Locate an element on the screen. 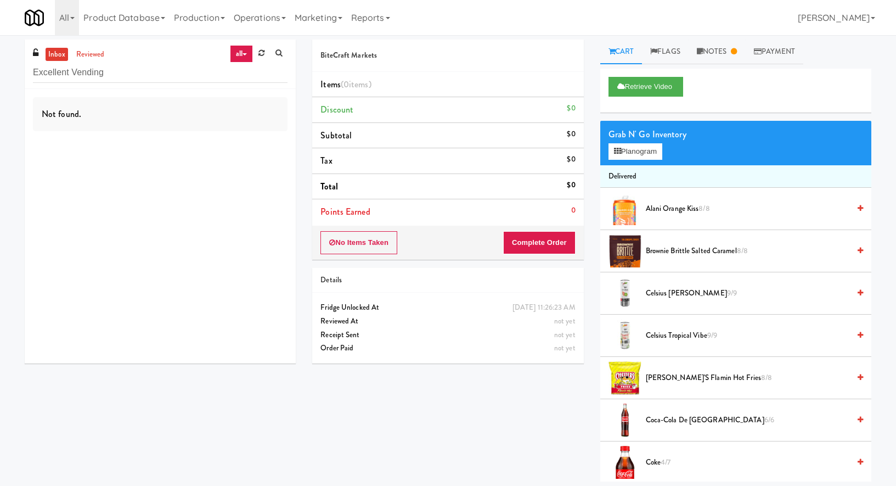 The height and width of the screenshot is (486, 896). span: Celsius Tropical Vibe is located at coordinates (747, 335).